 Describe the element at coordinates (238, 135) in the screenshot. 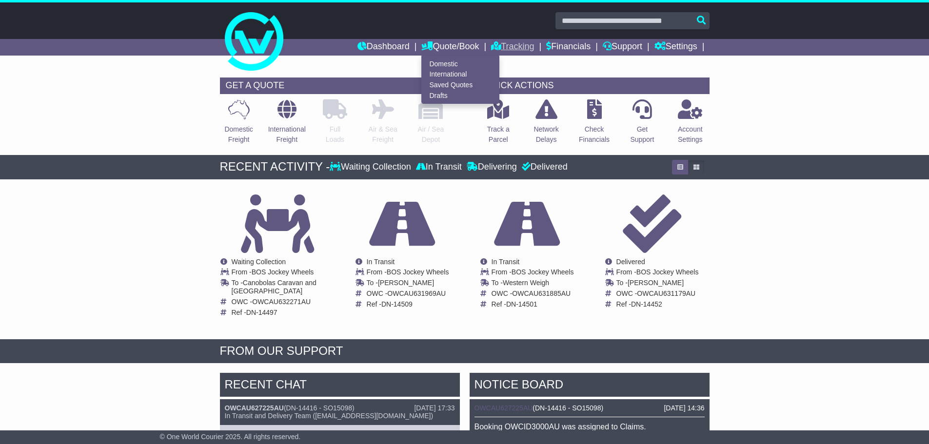

I see `p: Domestic Freight` at that location.